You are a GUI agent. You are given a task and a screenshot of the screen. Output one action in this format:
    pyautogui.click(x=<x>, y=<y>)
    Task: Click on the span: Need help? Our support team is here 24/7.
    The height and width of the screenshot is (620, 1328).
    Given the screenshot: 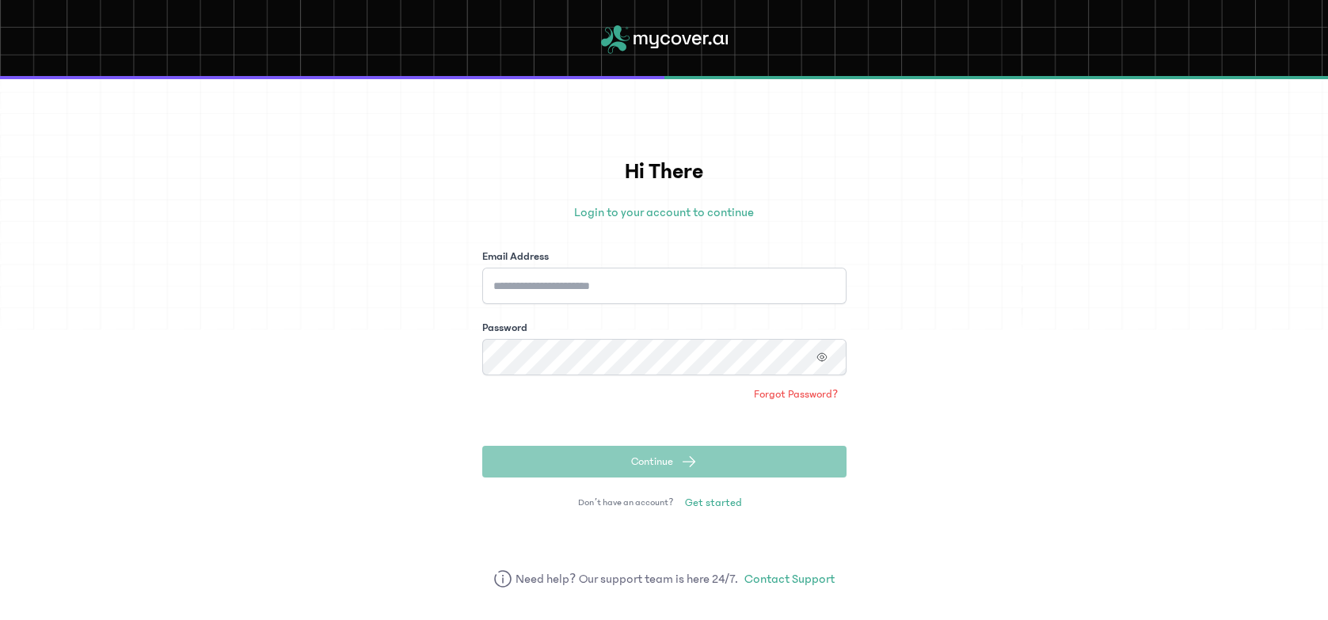 What is the action you would take?
    pyautogui.click(x=626, y=579)
    